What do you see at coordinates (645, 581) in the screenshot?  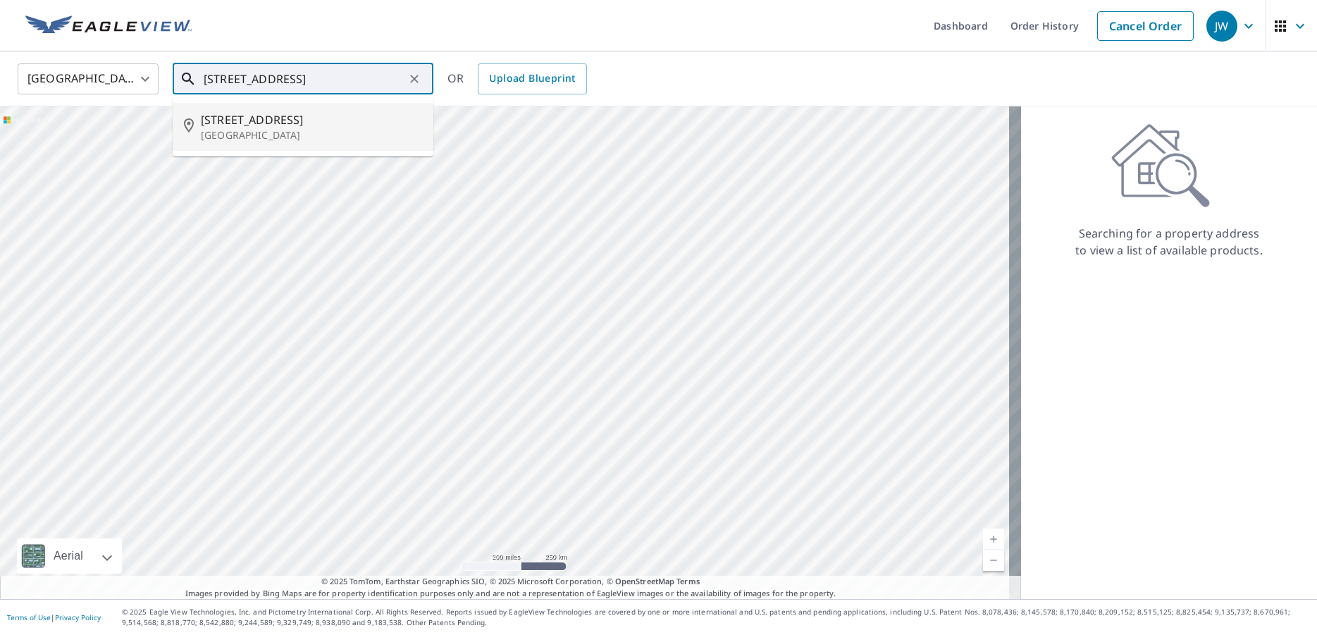 I see `a: OpenStreetMap` at bounding box center [645, 581].